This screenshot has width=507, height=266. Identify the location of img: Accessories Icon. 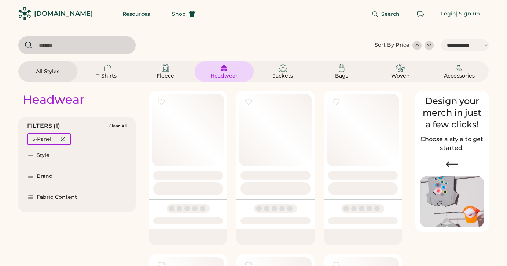
(460, 68).